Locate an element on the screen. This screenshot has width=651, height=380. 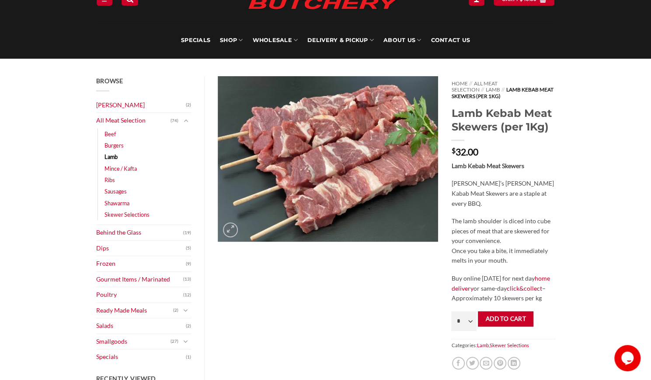
span: (74) is located at coordinates (174, 121).